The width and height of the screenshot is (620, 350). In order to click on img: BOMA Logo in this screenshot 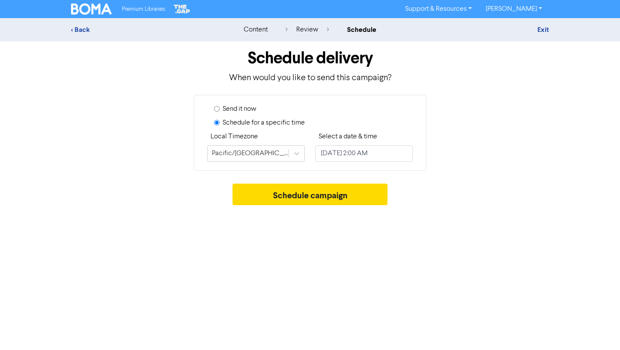, I will do `click(91, 9)`.